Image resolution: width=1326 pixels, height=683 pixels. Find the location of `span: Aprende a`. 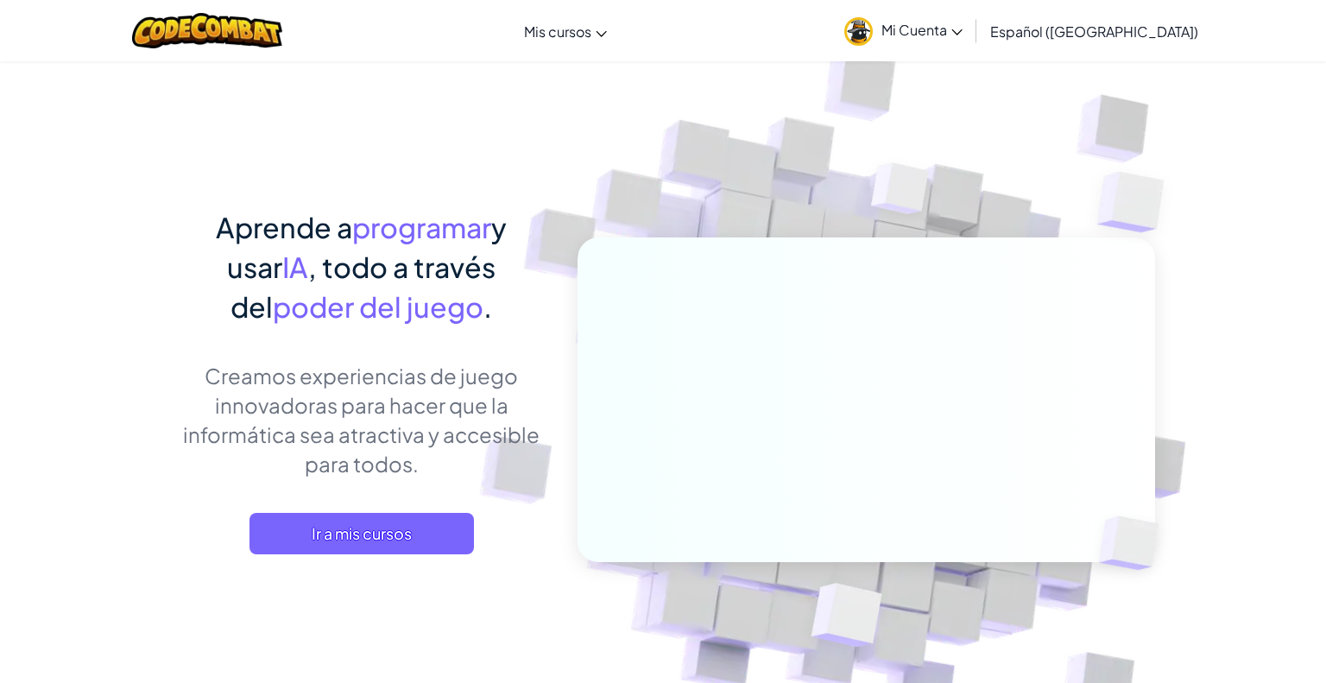

span: Aprende a is located at coordinates (284, 227).